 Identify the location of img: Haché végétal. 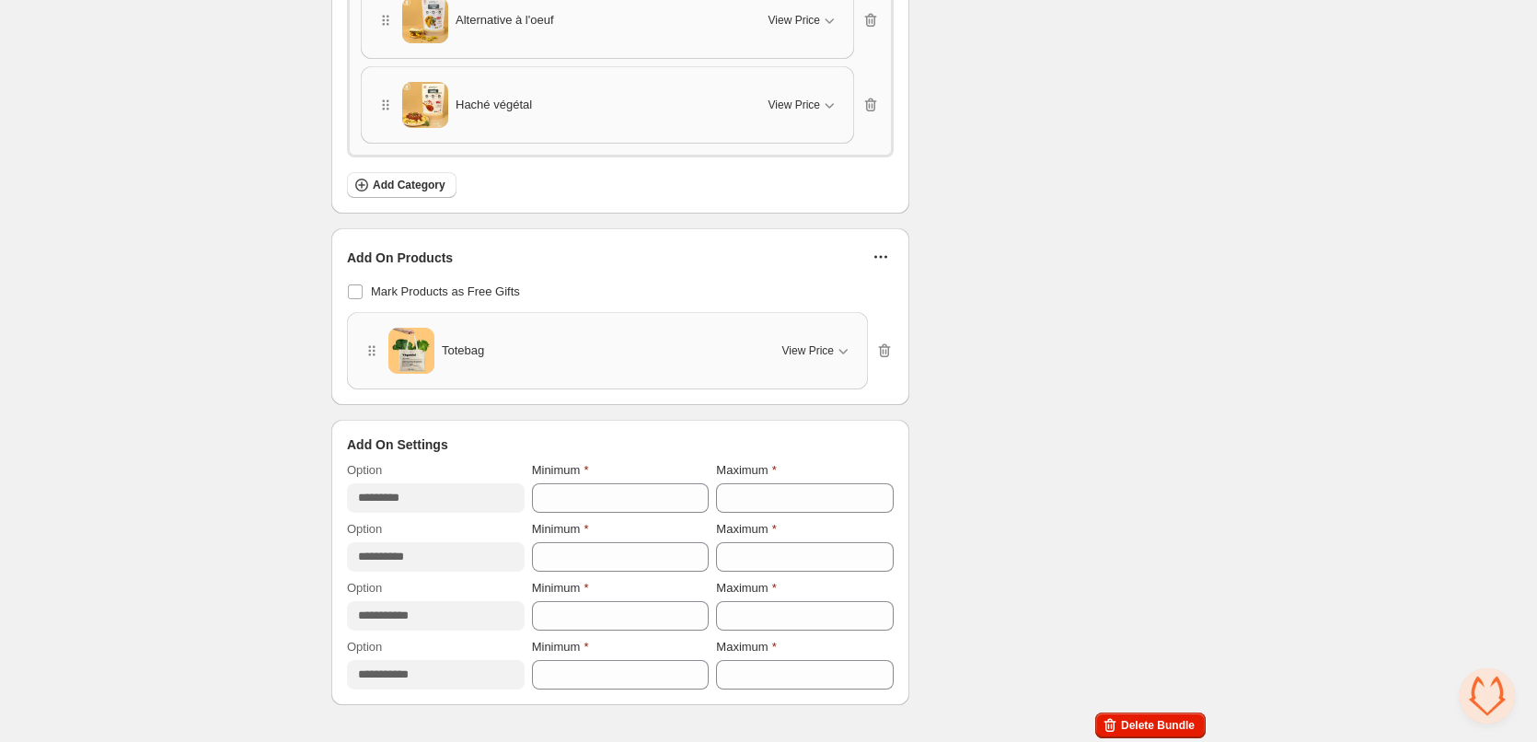
(425, 105).